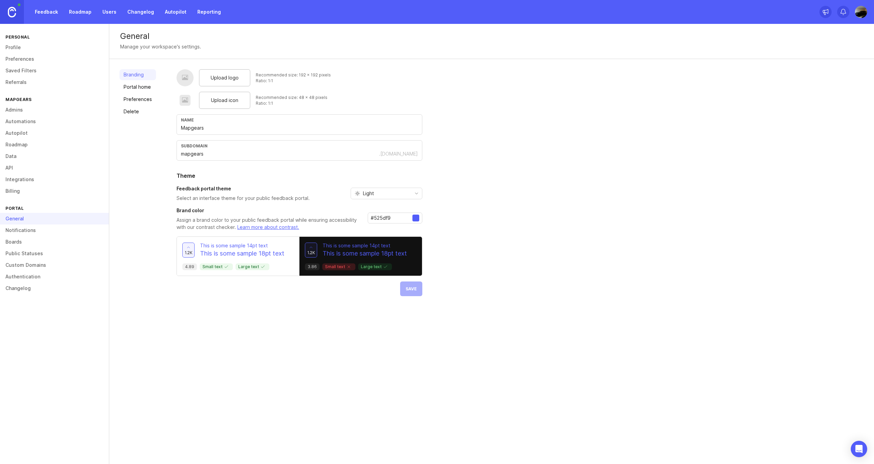 Image resolution: width=874 pixels, height=464 pixels. I want to click on a: Preferences, so click(138, 99).